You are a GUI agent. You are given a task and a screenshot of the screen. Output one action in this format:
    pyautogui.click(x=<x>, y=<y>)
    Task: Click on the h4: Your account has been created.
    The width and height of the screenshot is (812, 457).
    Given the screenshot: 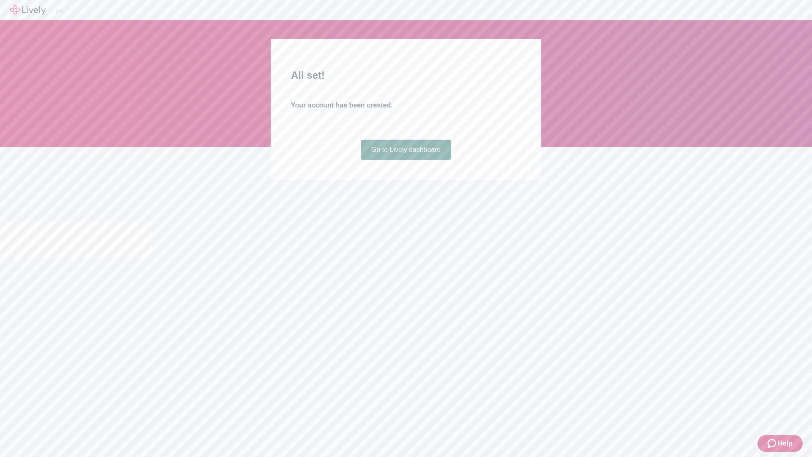 What is the action you would take?
    pyautogui.click(x=406, y=105)
    